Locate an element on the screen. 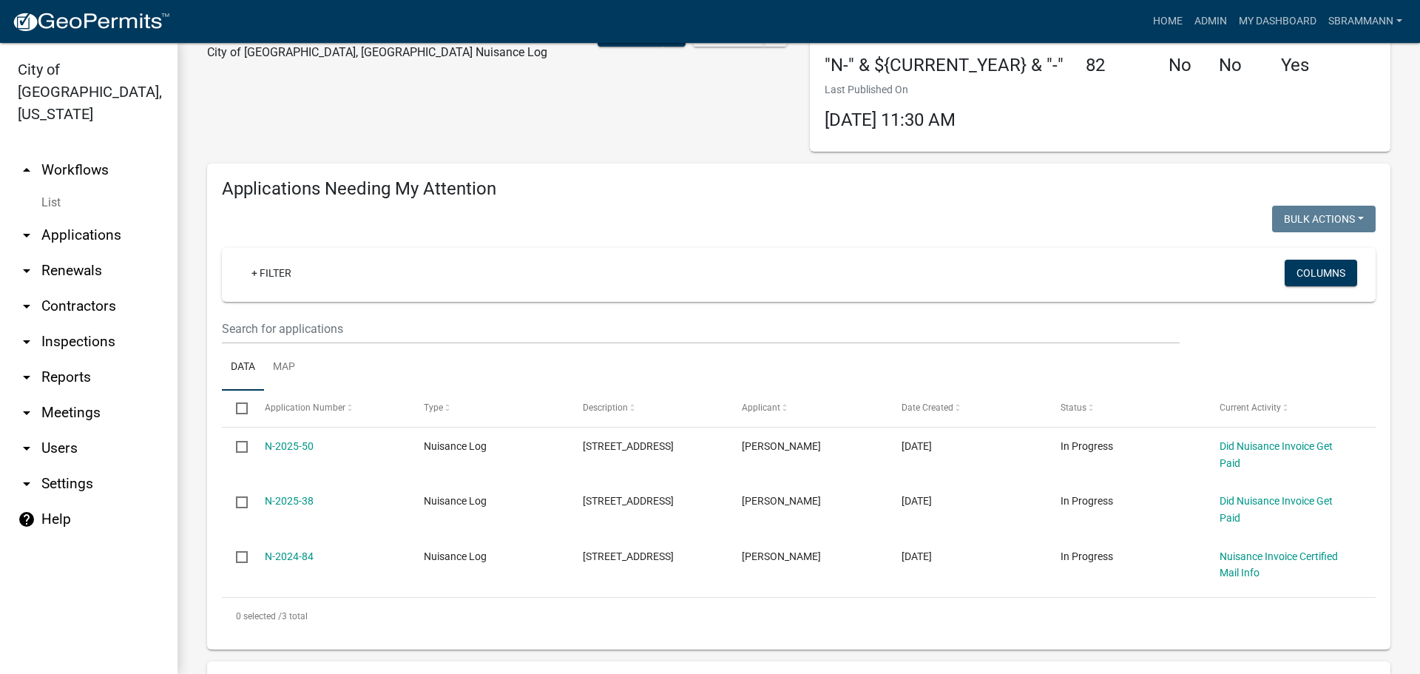 The image size is (1420, 674). span: 2111 7TH ST is located at coordinates (628, 556).